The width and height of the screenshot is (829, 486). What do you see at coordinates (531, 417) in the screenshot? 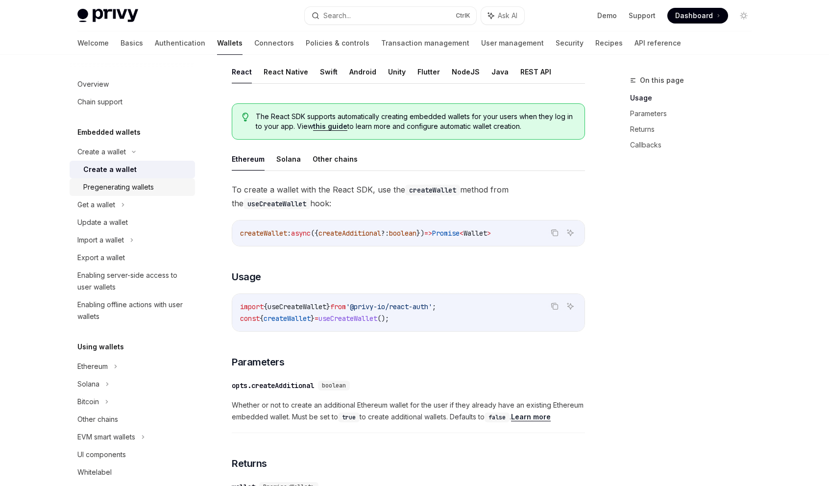
I see `a: Learn more` at bounding box center [531, 417].